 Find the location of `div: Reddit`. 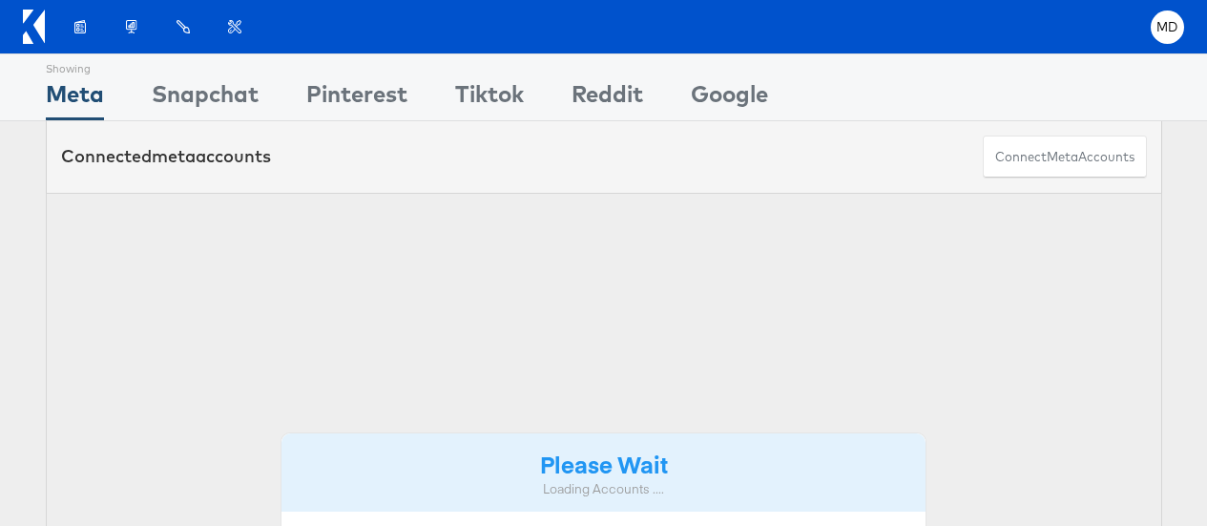

div: Reddit is located at coordinates (607, 98).